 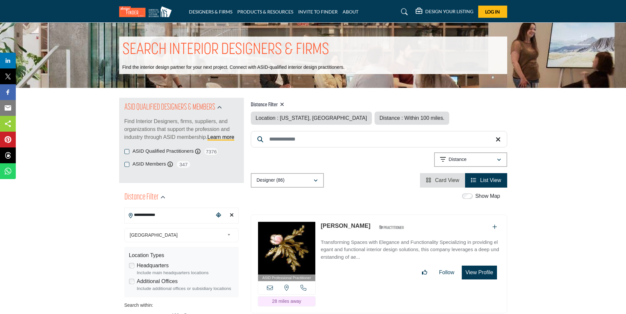 What do you see at coordinates (211, 151) in the screenshot?
I see `span: 7376` at bounding box center [211, 151].